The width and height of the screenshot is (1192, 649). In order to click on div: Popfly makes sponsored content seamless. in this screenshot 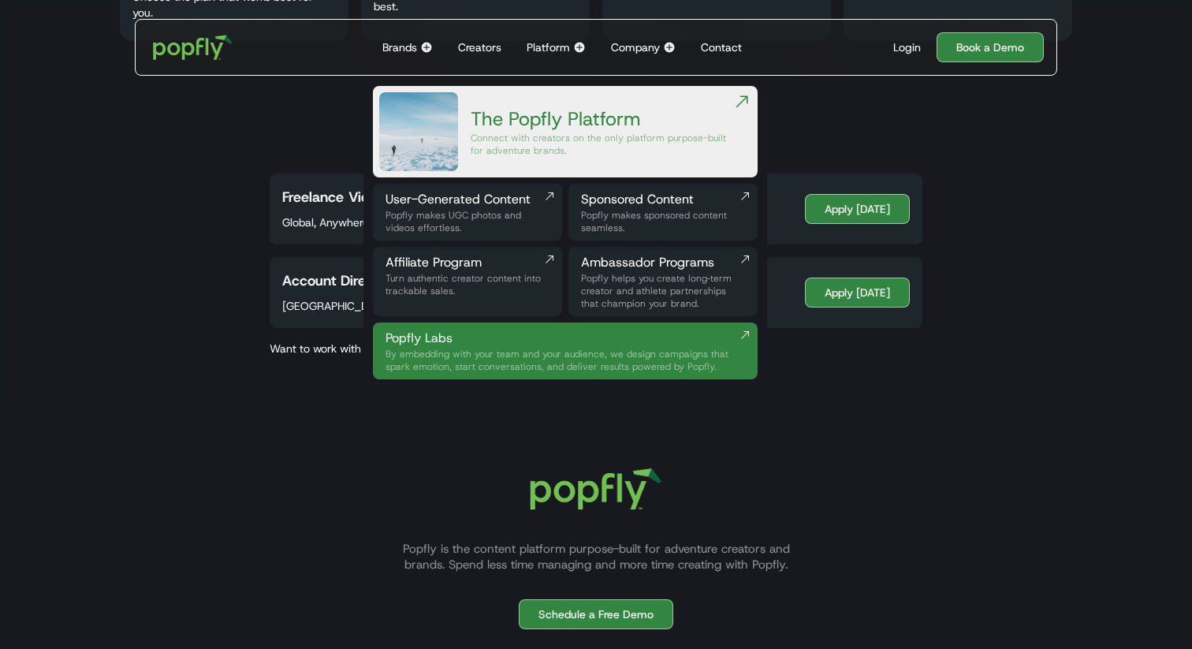, I will do `click(663, 222)`.